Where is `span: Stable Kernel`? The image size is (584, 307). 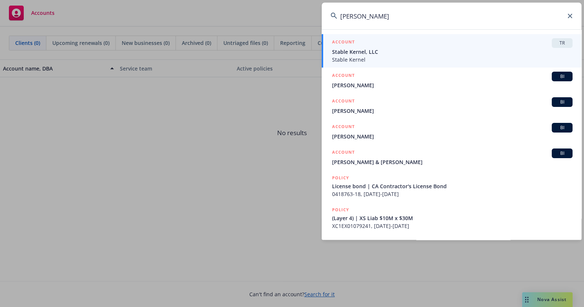
span: Stable Kernel is located at coordinates (452, 59).